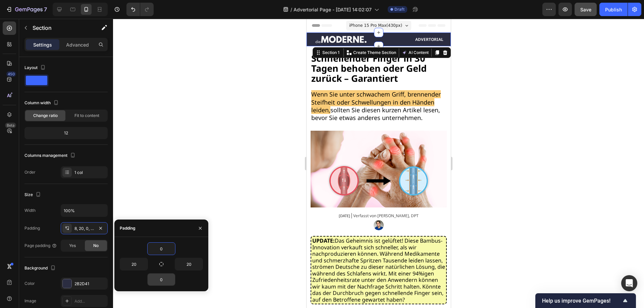 The height and width of the screenshot is (308, 644). What do you see at coordinates (72, 150) in the screenshot?
I see `img: gempages_585981168793420635-8a0b5ba0-97d9-41c8-bb9e-32a17359e9a3.png` at bounding box center [72, 150].